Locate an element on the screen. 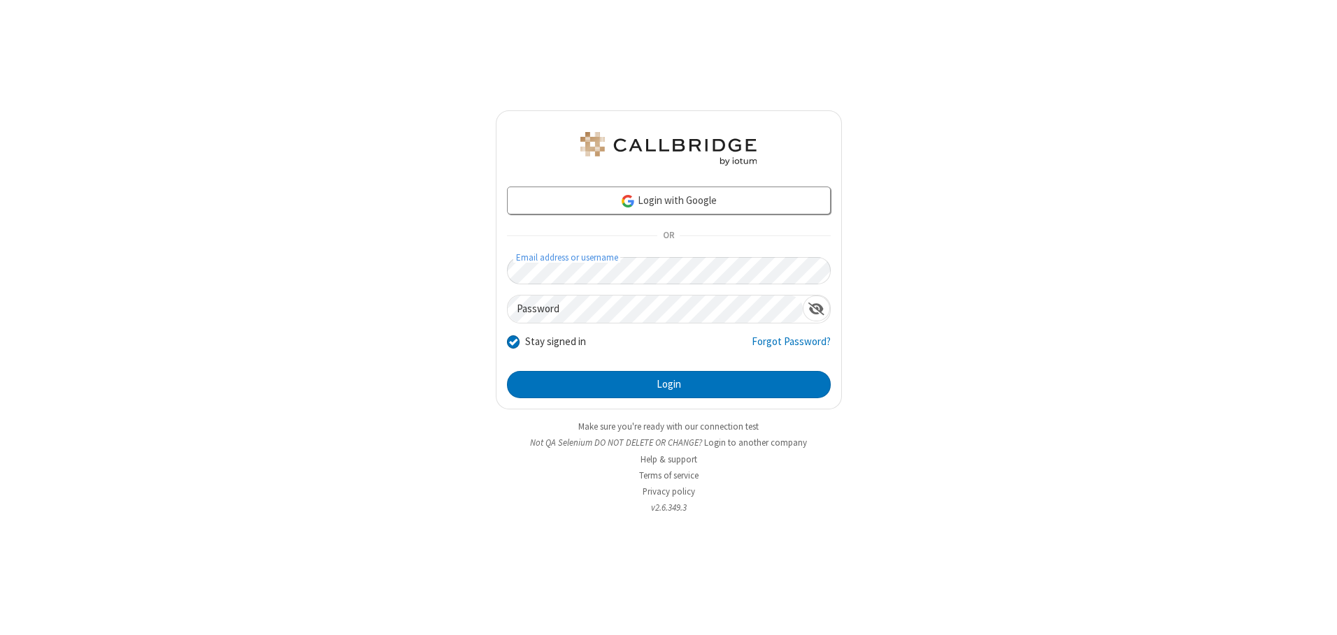 The width and height of the screenshot is (1337, 635). label: Stay signed in is located at coordinates (555, 342).